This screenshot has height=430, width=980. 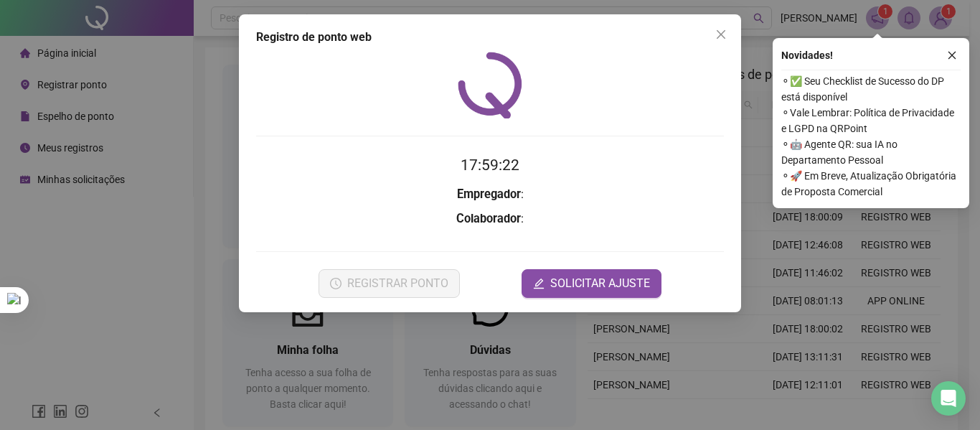 What do you see at coordinates (600, 283) in the screenshot?
I see `span: SOLICITAR AJUSTE` at bounding box center [600, 283].